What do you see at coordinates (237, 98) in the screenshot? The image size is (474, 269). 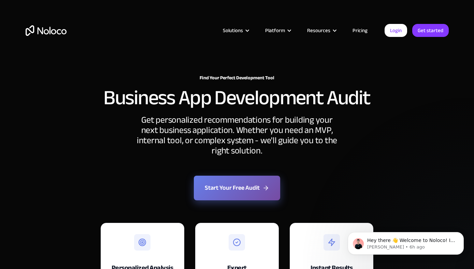 I see `h2: Business App Development Audit` at bounding box center [237, 98].